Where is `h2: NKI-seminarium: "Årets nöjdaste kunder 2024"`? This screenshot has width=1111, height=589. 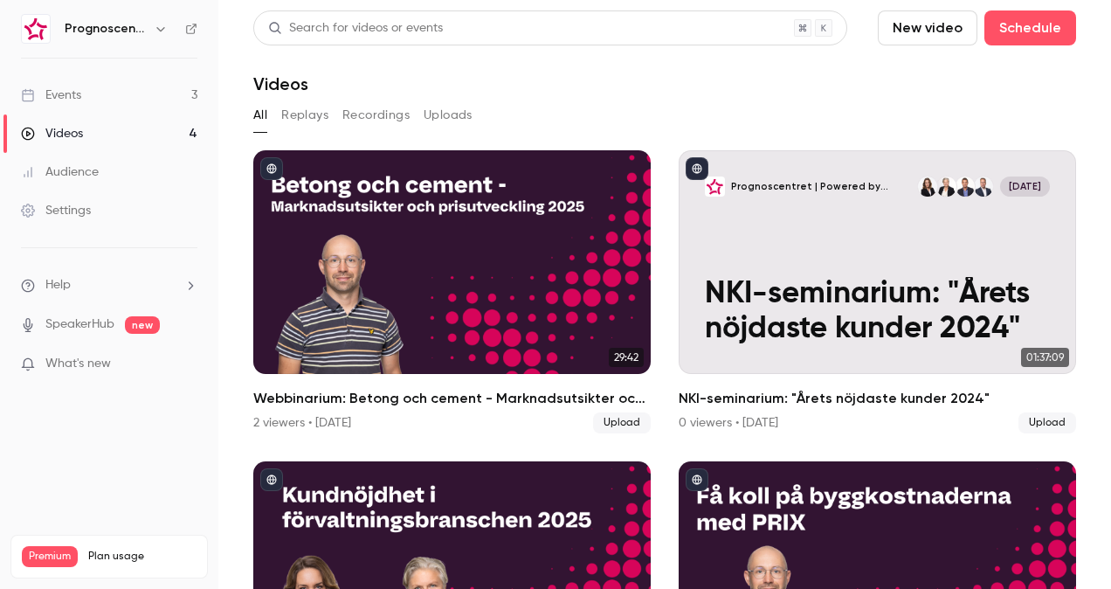 h2: NKI-seminarium: "Årets nöjdaste kunder 2024" is located at coordinates (877, 398).